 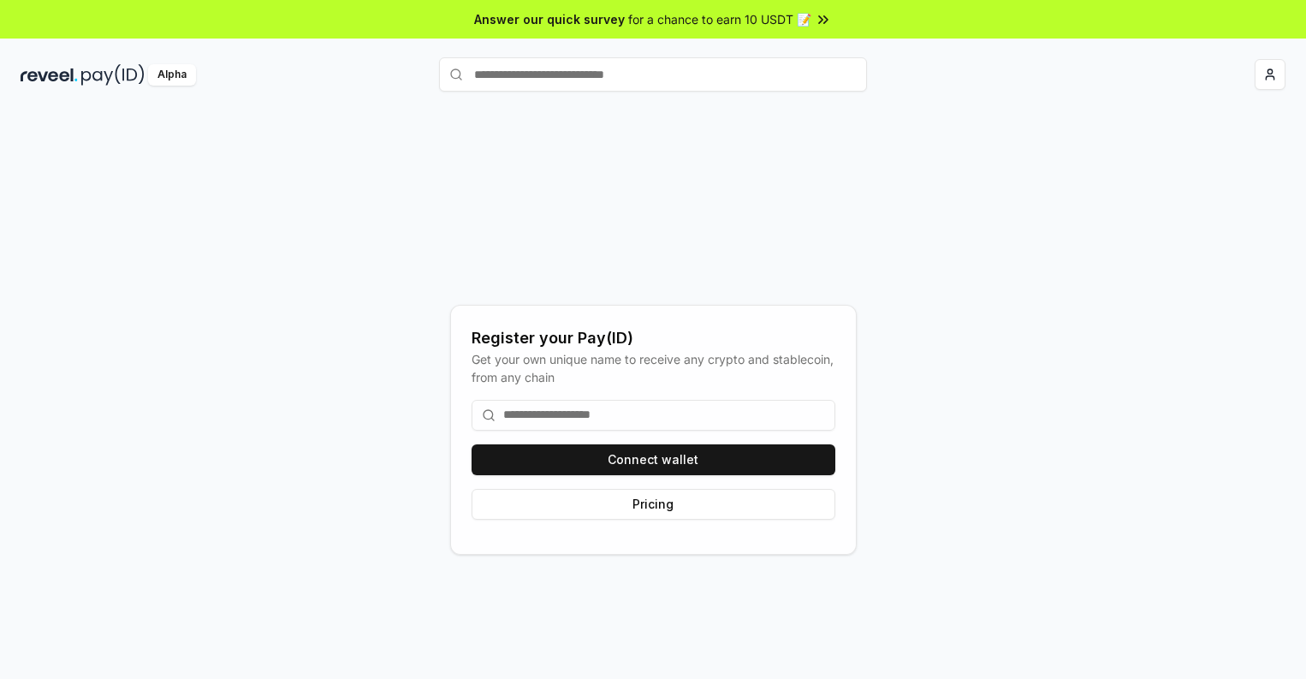 I want to click on button: Connect wallet, so click(x=653, y=460).